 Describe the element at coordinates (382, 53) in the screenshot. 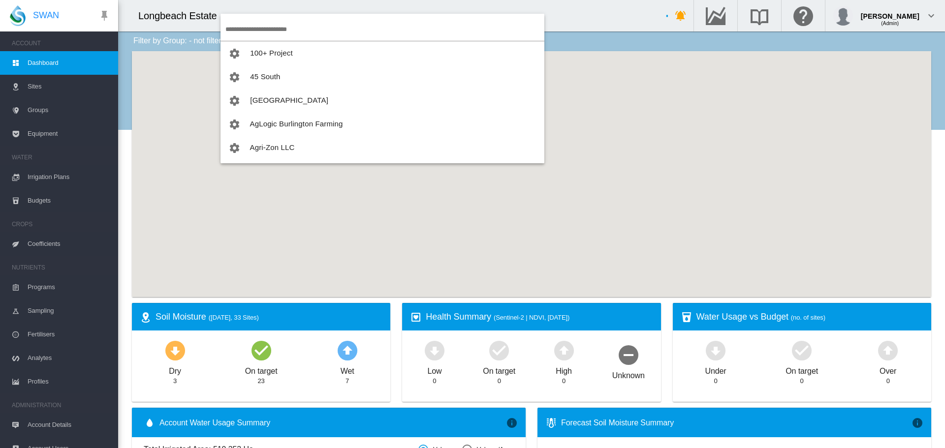

I see `button: You have 'Admin' permissions to 100+ Project` at that location.